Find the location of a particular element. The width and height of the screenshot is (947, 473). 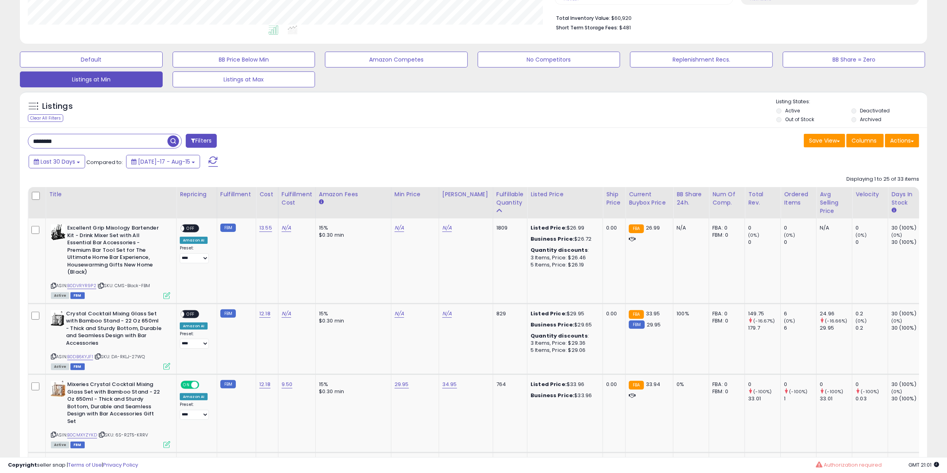

div: $26.99 is located at coordinates (563, 228).